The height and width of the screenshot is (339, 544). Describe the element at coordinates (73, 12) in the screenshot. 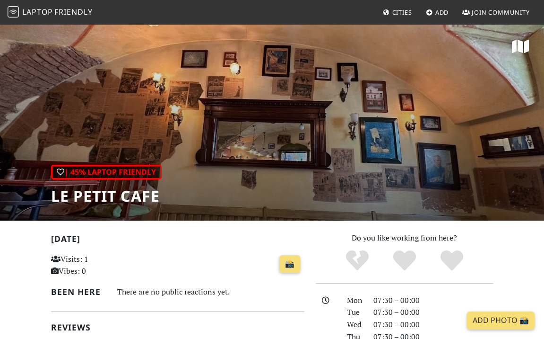

I see `span: Friendly` at that location.